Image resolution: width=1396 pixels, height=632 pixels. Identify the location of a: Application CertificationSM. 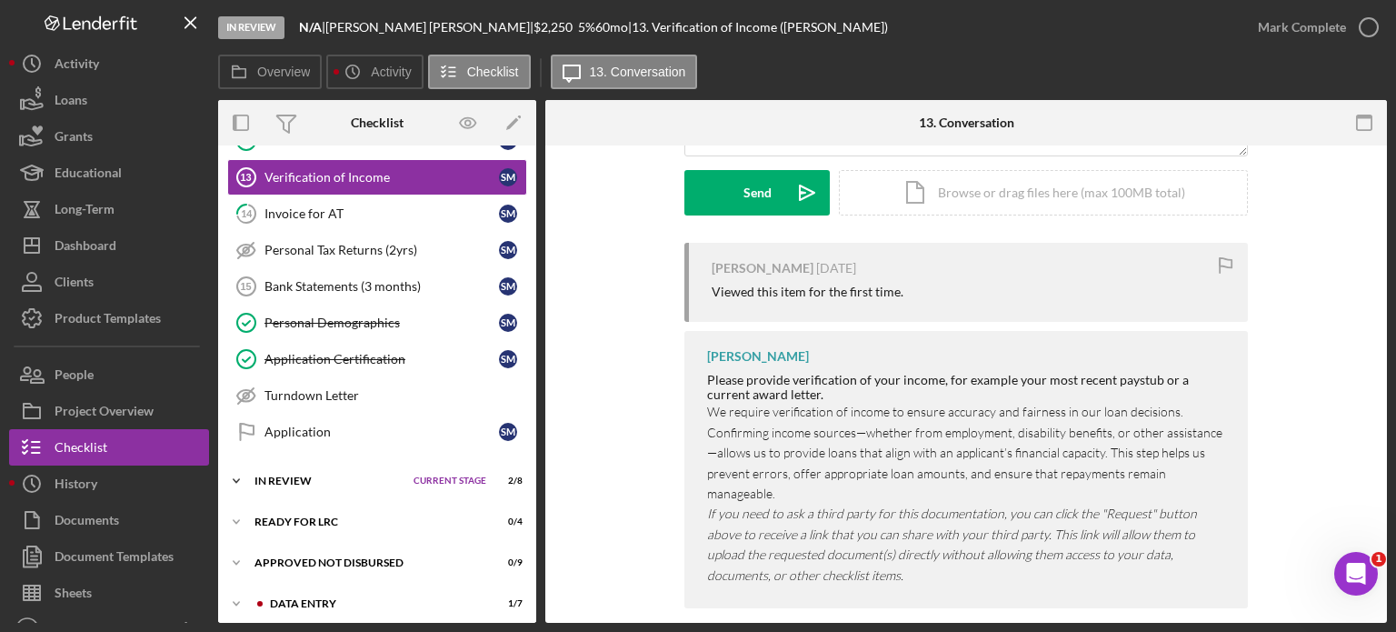
(377, 359).